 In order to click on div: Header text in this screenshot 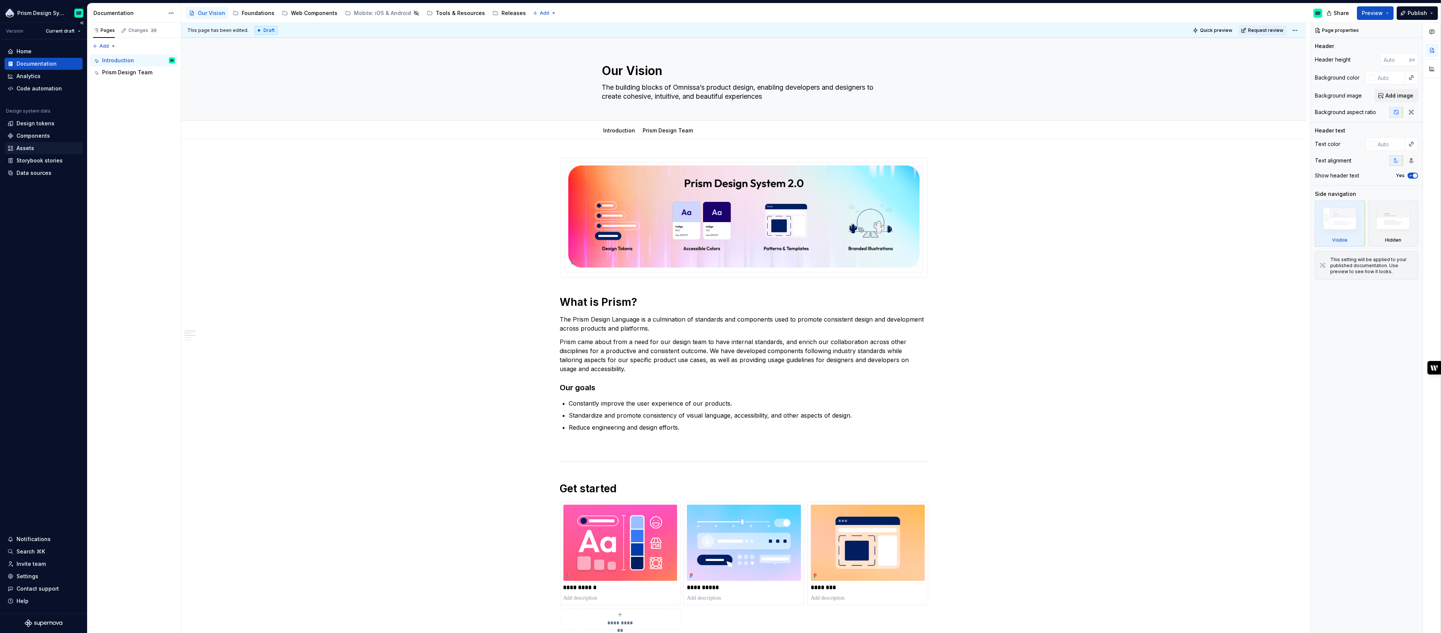, I will do `click(1330, 131)`.